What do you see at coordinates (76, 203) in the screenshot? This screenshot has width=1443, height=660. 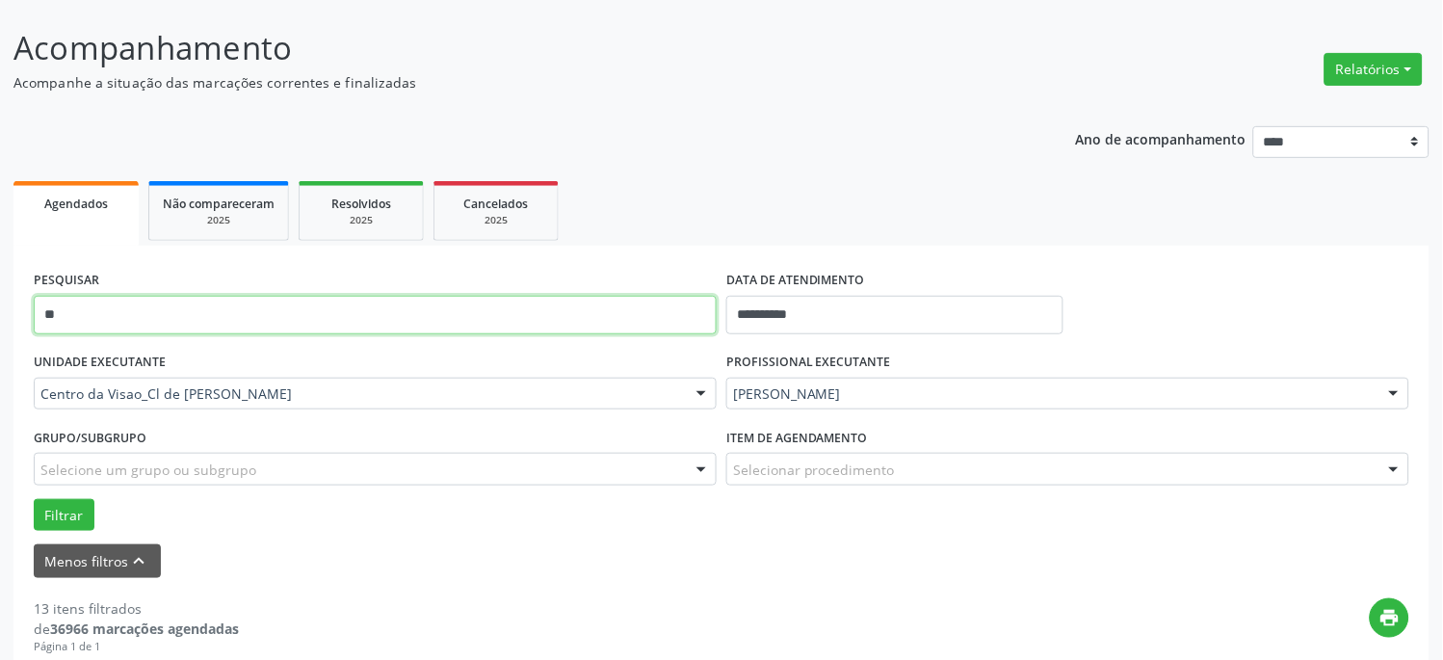 I see `span: Agendados` at bounding box center [76, 203].